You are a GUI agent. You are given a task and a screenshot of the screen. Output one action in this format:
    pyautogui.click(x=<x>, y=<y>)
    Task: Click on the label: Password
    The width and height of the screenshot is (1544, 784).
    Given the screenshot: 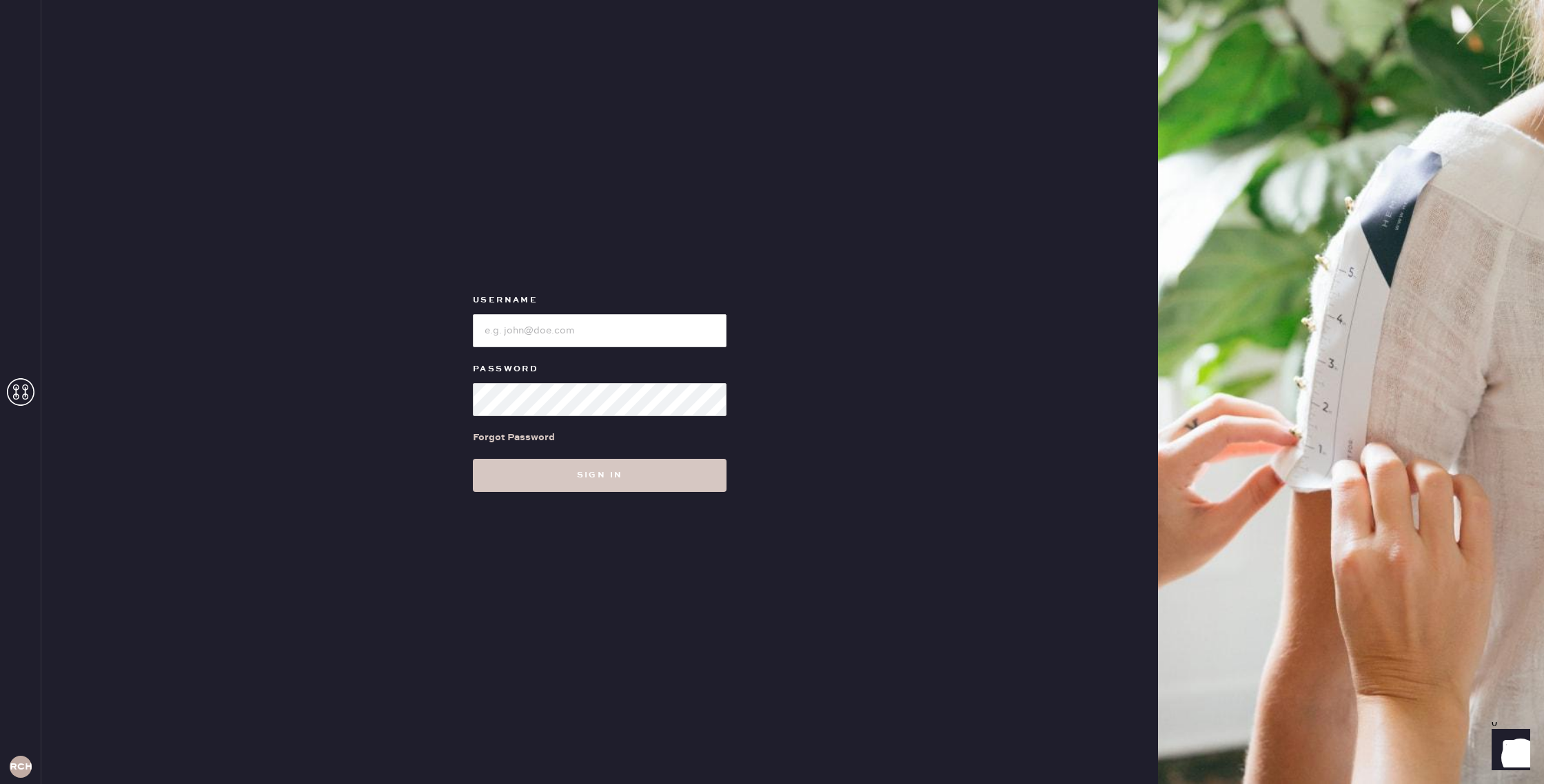 What is the action you would take?
    pyautogui.click(x=600, y=369)
    